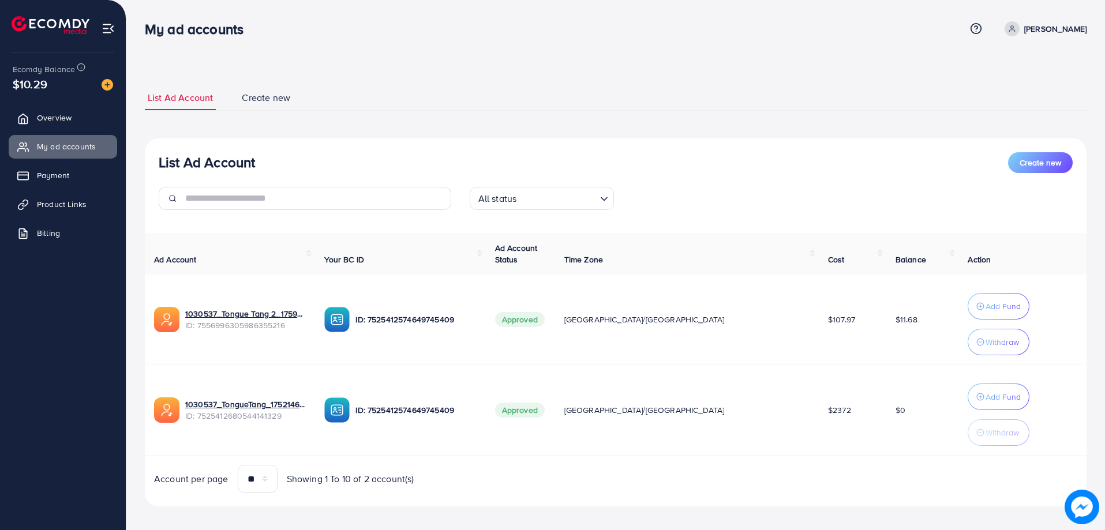 The image size is (1105, 530). What do you see at coordinates (557, 197) in the screenshot?
I see `input: Search for option` at bounding box center [557, 197].